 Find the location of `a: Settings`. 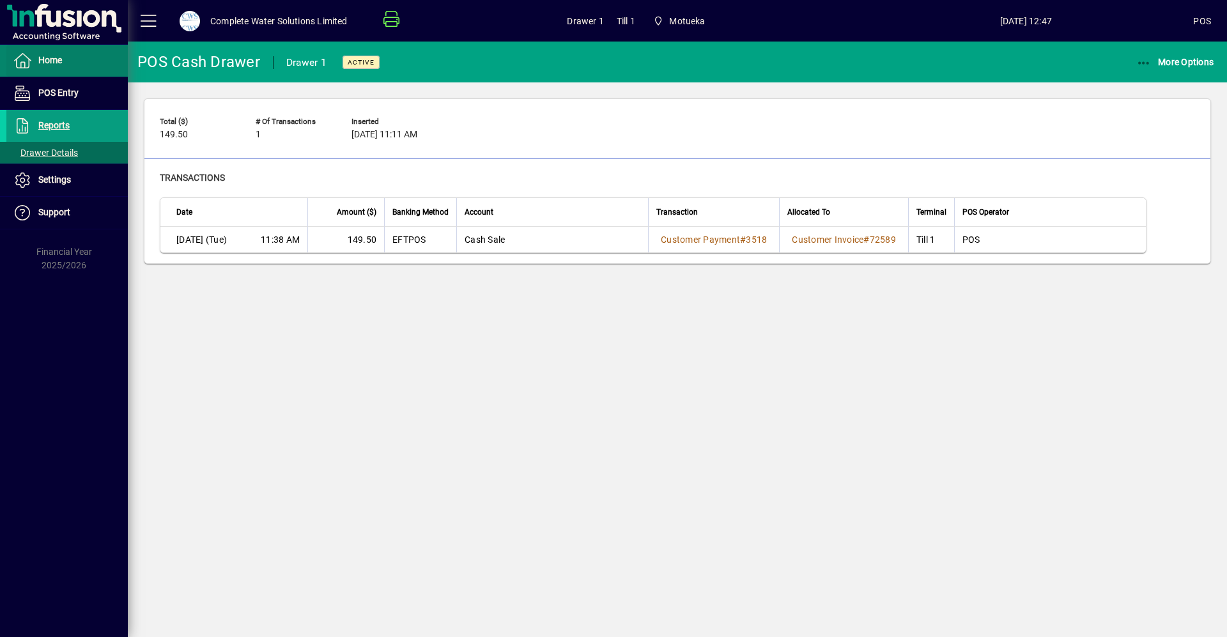

a: Settings is located at coordinates (67, 180).